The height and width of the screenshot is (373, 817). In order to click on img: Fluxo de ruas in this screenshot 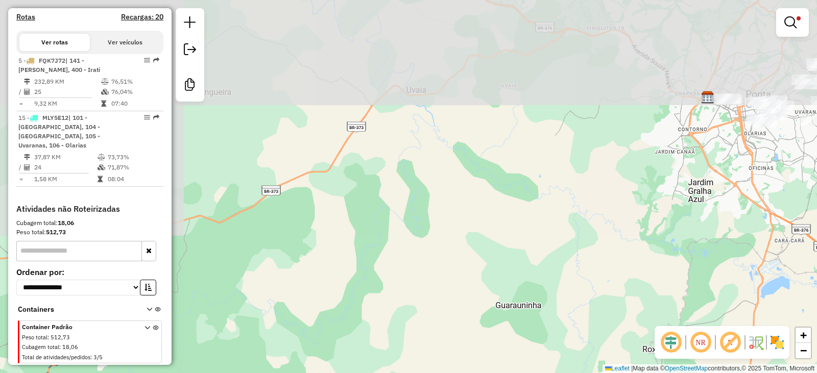, I will do `click(755, 342)`.